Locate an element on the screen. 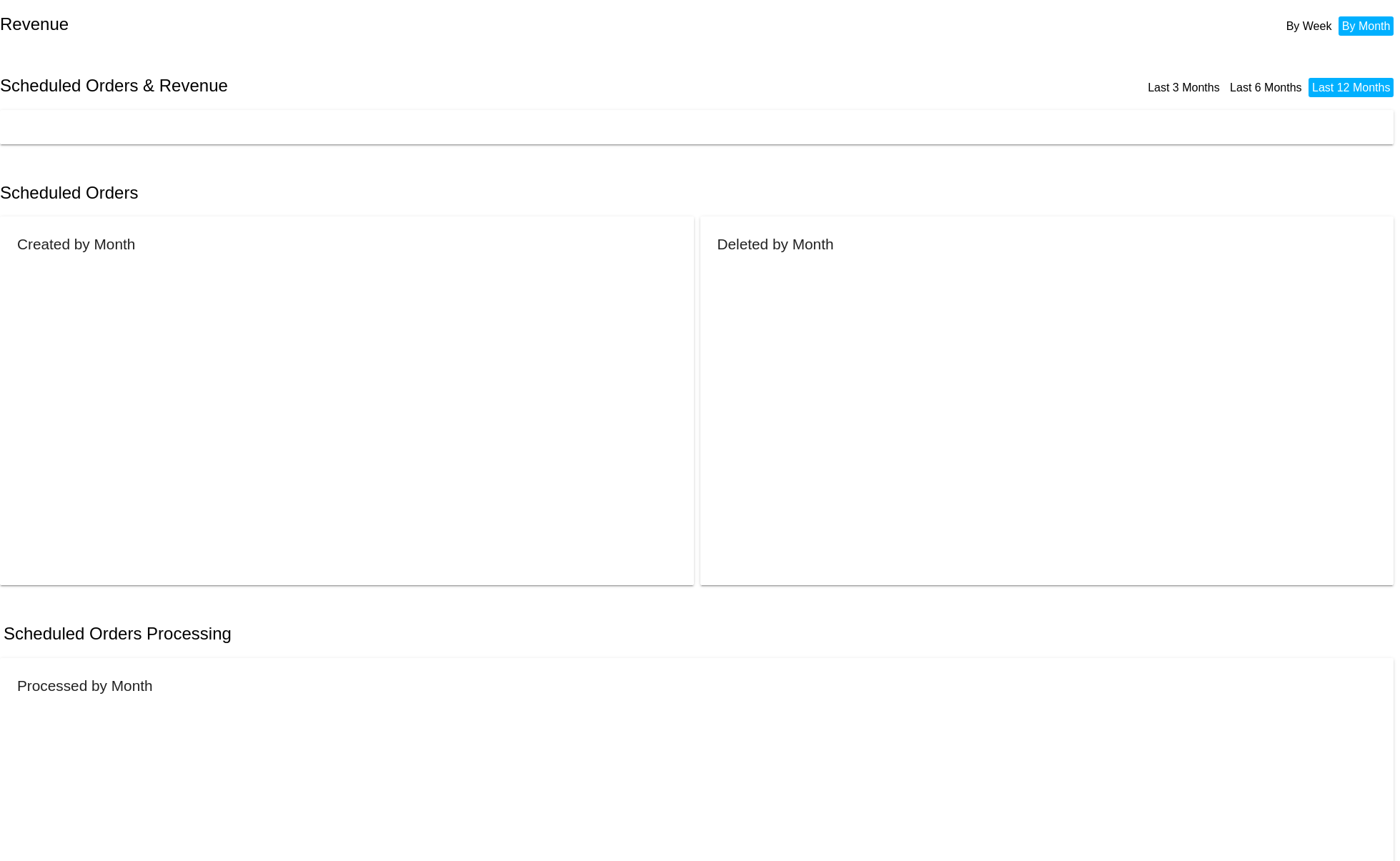 This screenshot has height=861, width=1400. h2: Created by Month is located at coordinates (76, 244).